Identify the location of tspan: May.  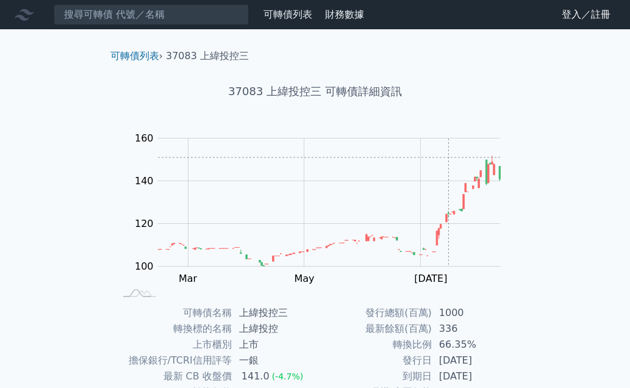
(304, 278).